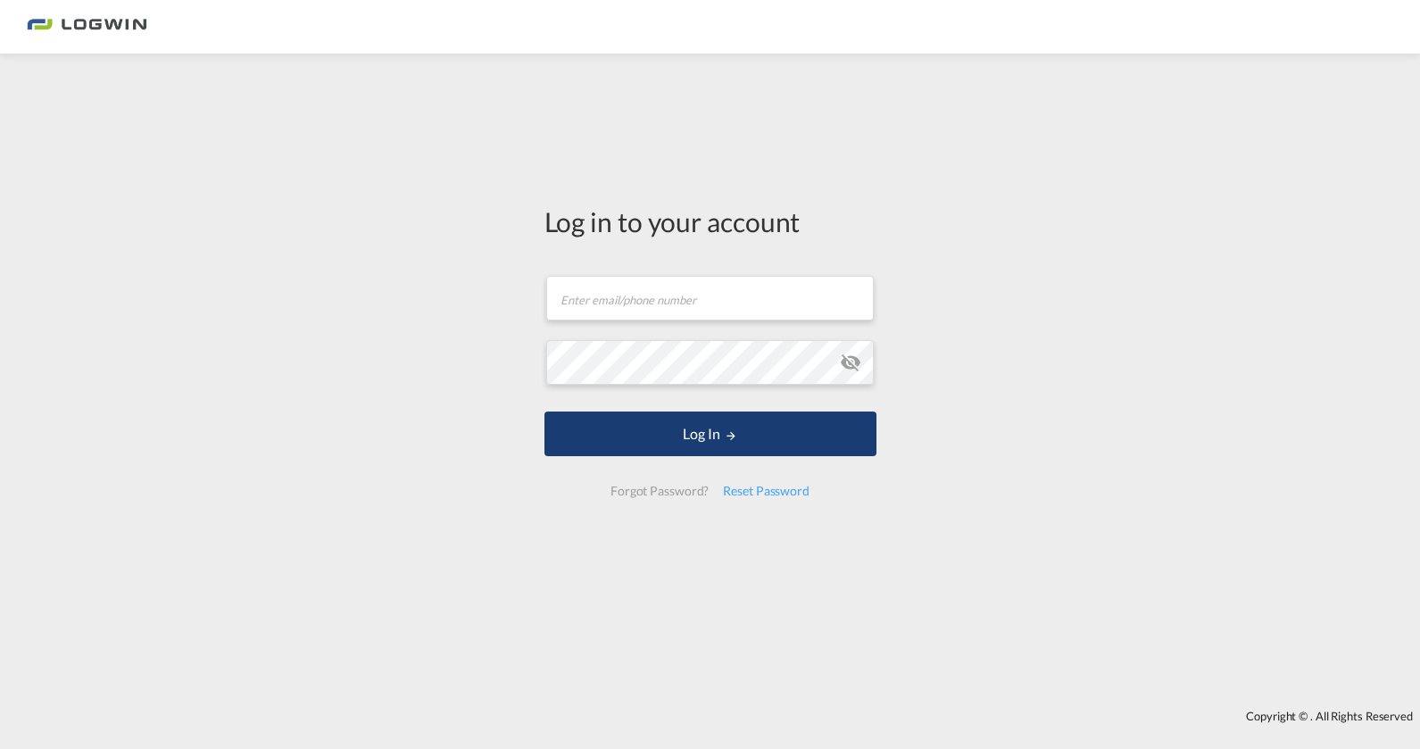 This screenshot has width=1420, height=749. I want to click on md-icon: icon-eye-off, so click(851, 362).